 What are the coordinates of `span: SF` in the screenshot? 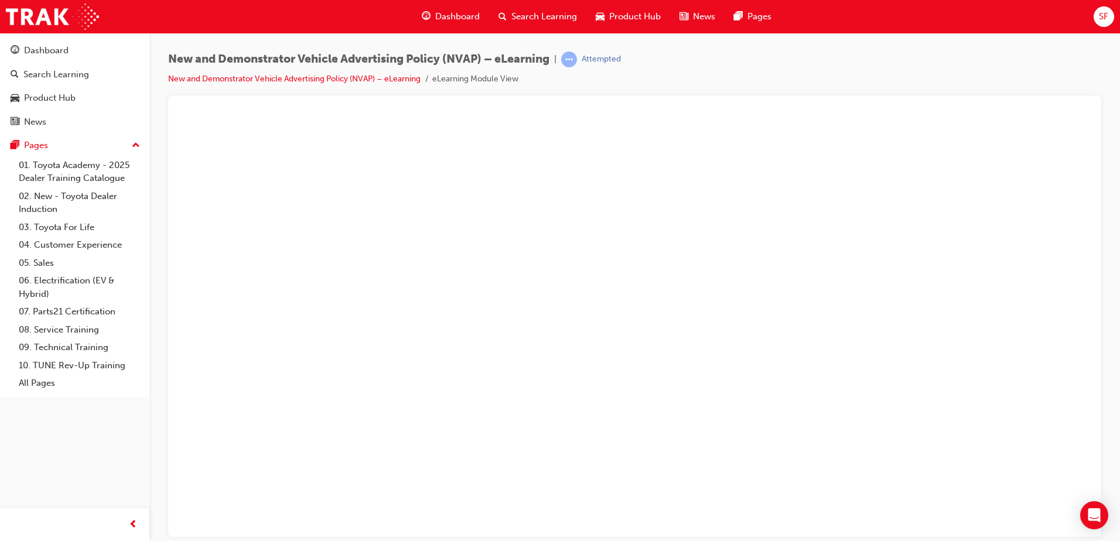 It's located at (1103, 16).